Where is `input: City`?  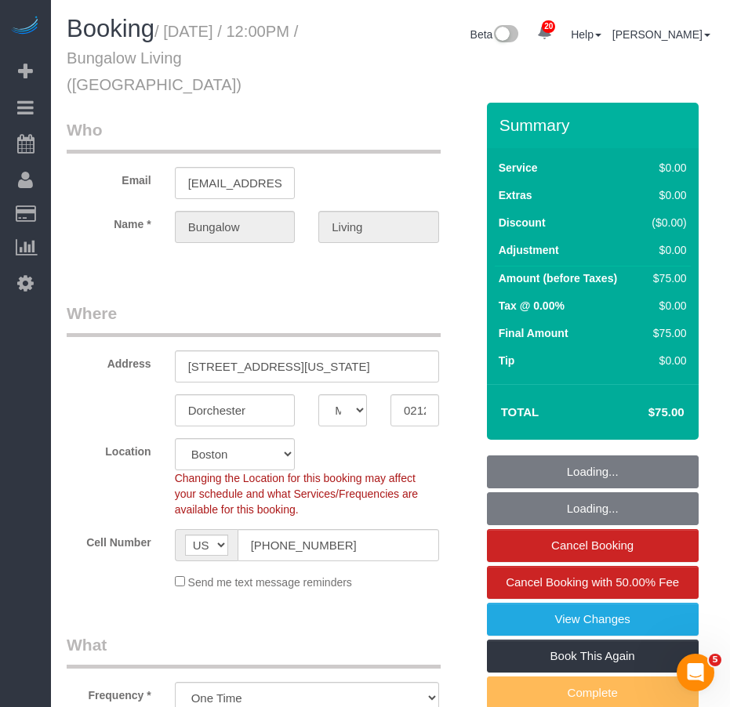
input: City is located at coordinates (235, 410).